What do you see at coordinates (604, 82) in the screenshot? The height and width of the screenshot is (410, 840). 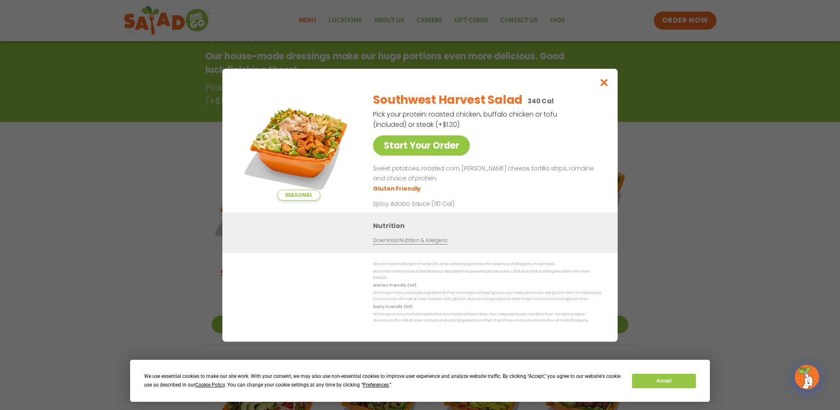 I see `button: Close modal` at bounding box center [604, 82].